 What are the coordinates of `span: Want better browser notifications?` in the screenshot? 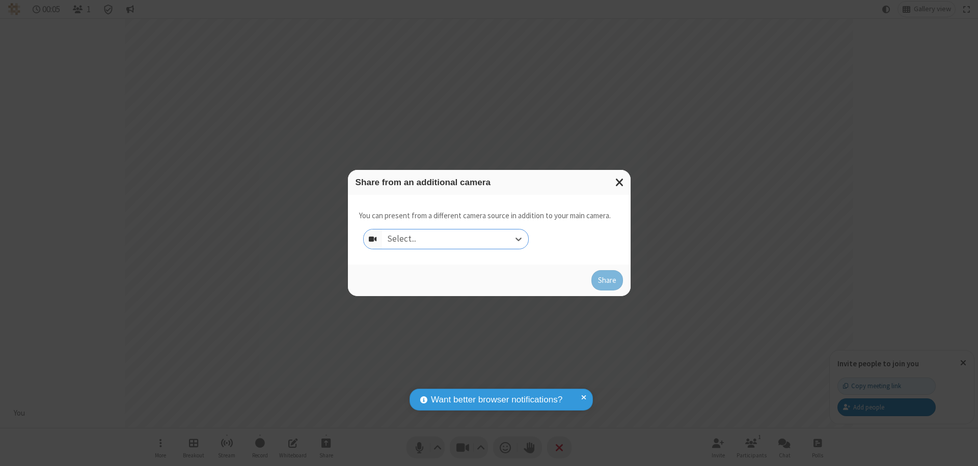 It's located at (497, 400).